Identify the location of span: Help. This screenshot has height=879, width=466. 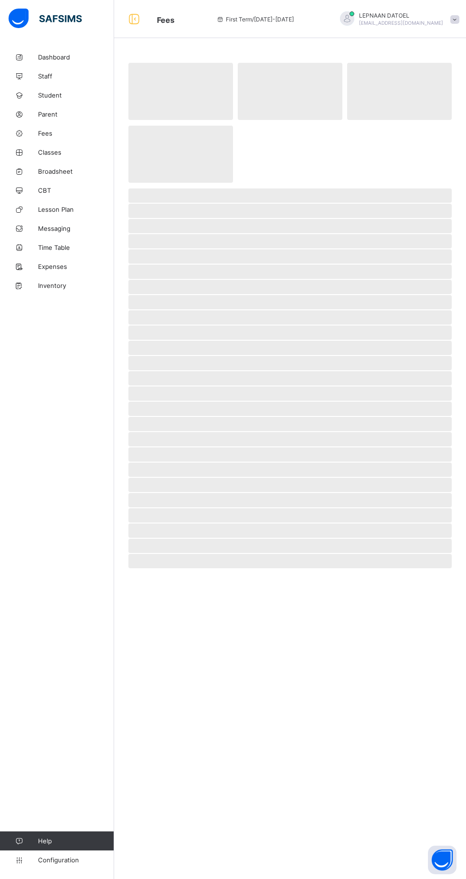
(76, 841).